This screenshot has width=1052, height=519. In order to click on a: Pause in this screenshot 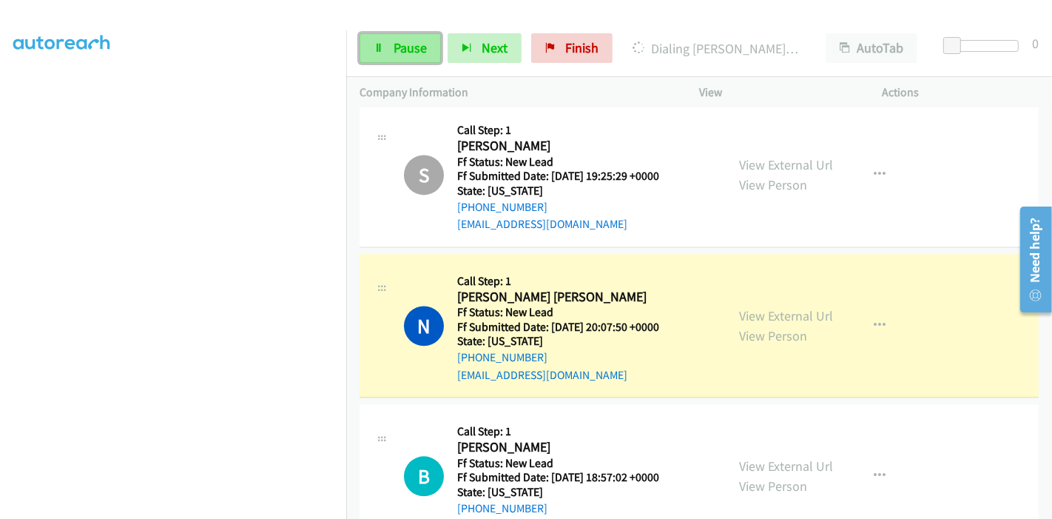, I will do `click(400, 48)`.